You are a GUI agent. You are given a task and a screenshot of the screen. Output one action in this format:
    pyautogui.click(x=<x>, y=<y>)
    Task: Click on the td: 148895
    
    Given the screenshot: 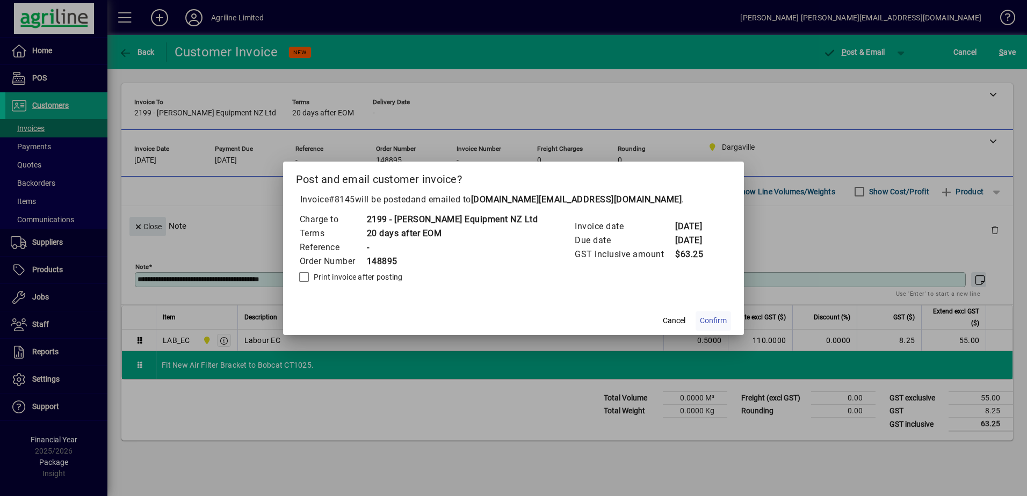 What is the action you would take?
    pyautogui.click(x=452, y=261)
    